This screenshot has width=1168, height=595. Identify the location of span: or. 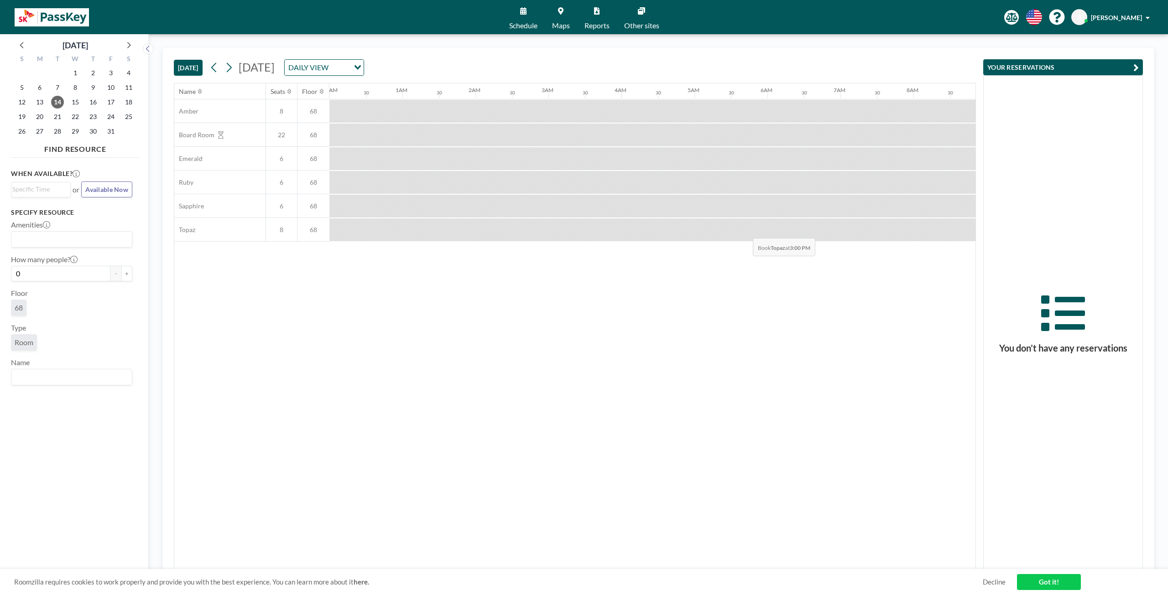
(76, 190).